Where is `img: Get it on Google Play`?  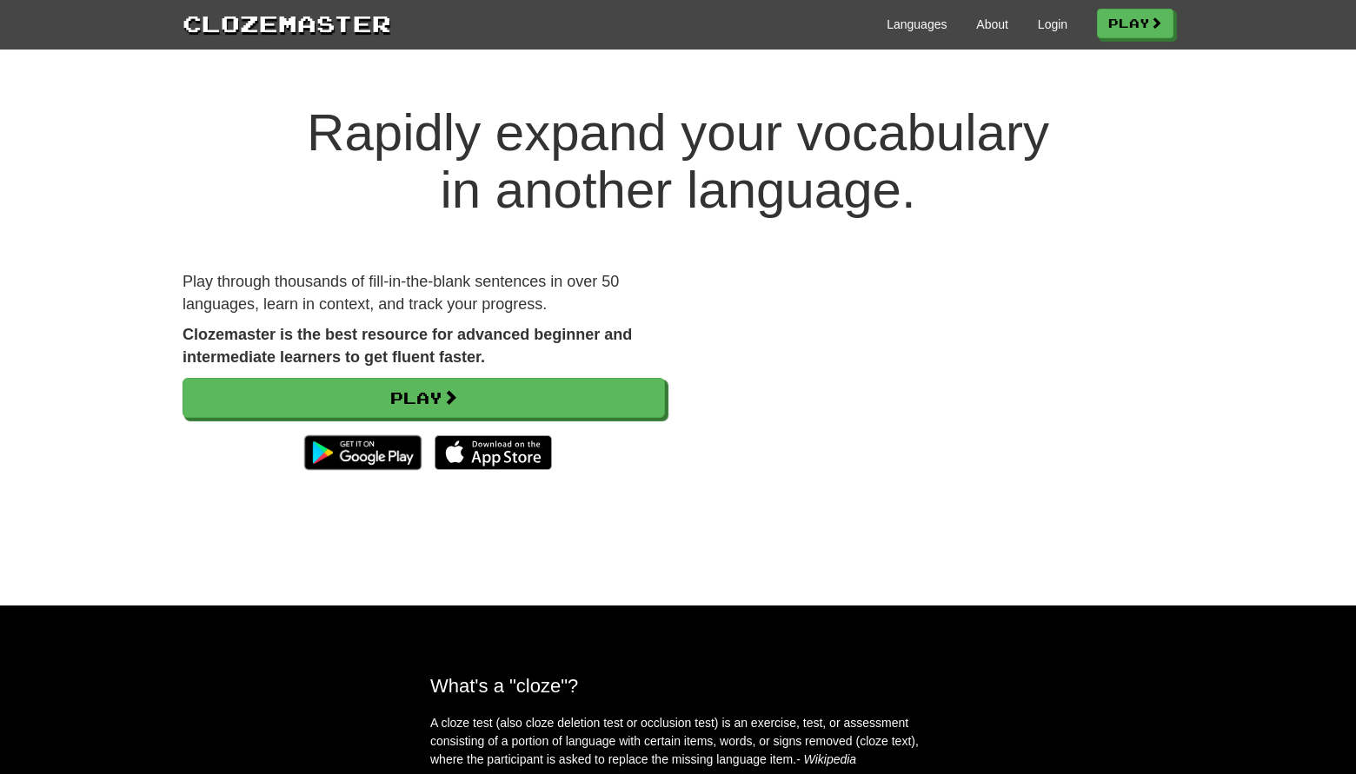 img: Get it on Google Play is located at coordinates (362, 453).